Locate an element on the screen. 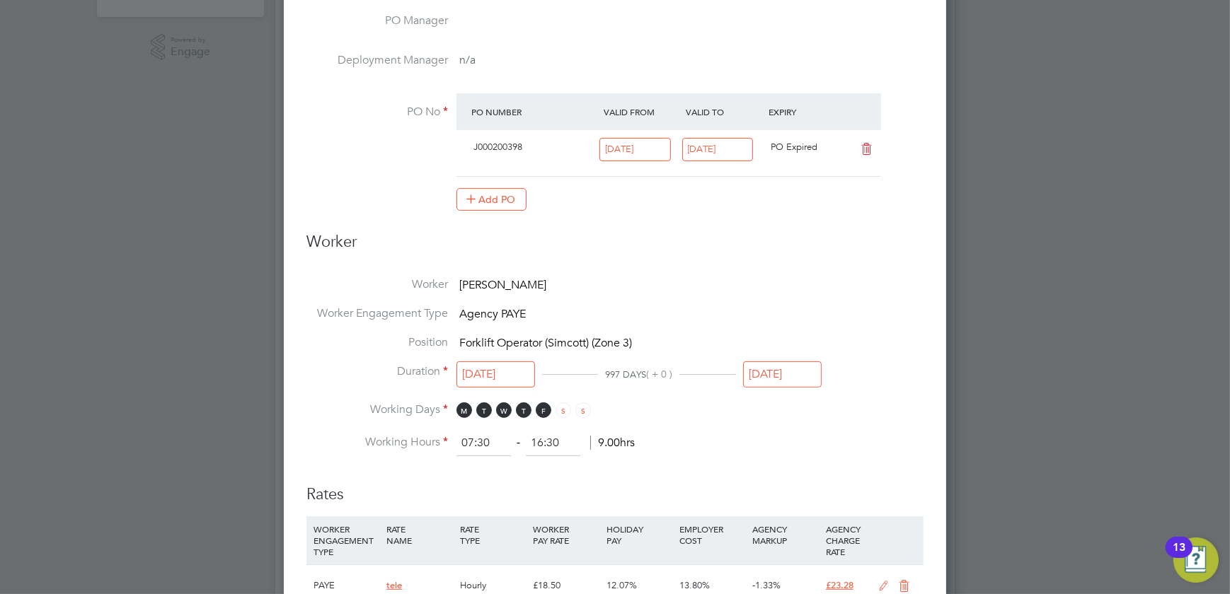 The width and height of the screenshot is (1230, 594). h3: Worker is located at coordinates (615, 248).